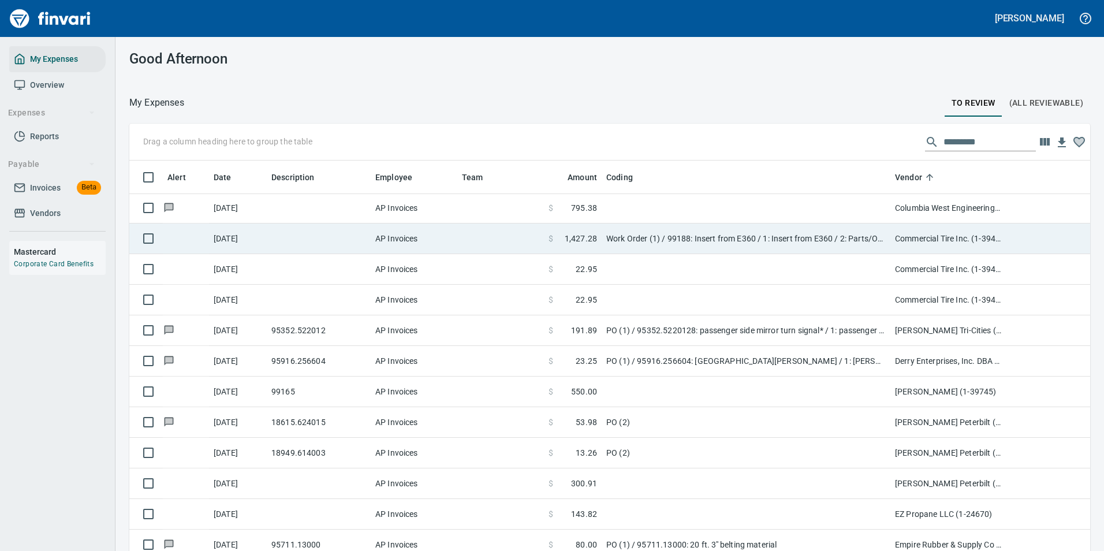  Describe the element at coordinates (319, 392) in the screenshot. I see `td: 99165` at that location.